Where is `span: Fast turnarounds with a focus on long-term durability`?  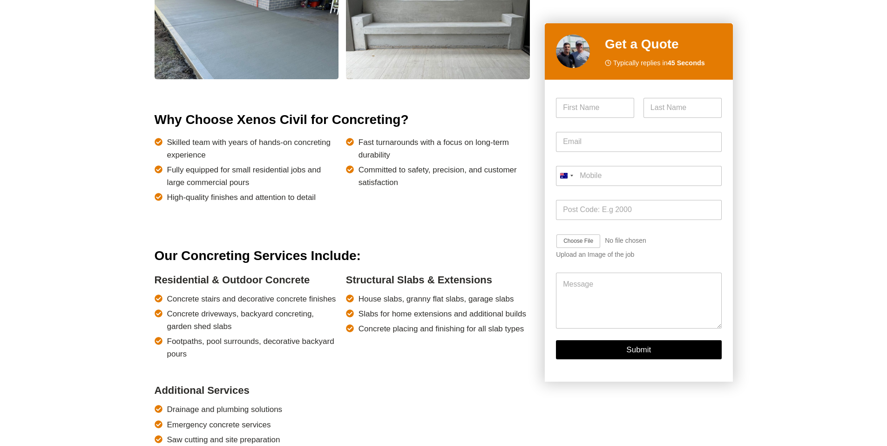 span: Fast turnarounds with a focus on long-term durability is located at coordinates (444, 149).